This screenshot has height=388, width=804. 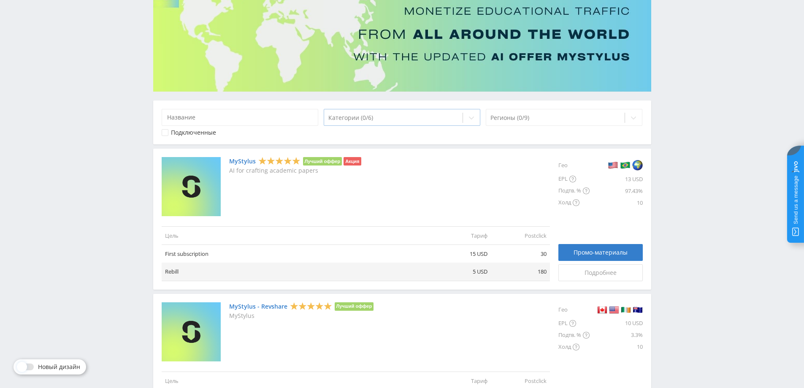 I want to click on td: 30, so click(x=521, y=254).